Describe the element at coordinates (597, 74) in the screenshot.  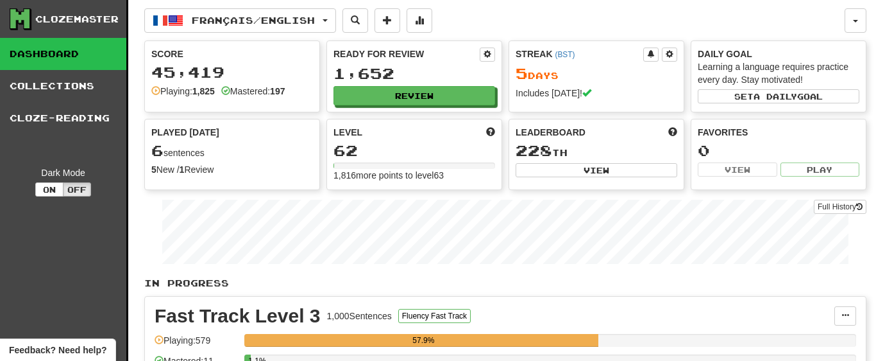
I see `div: Day s` at that location.